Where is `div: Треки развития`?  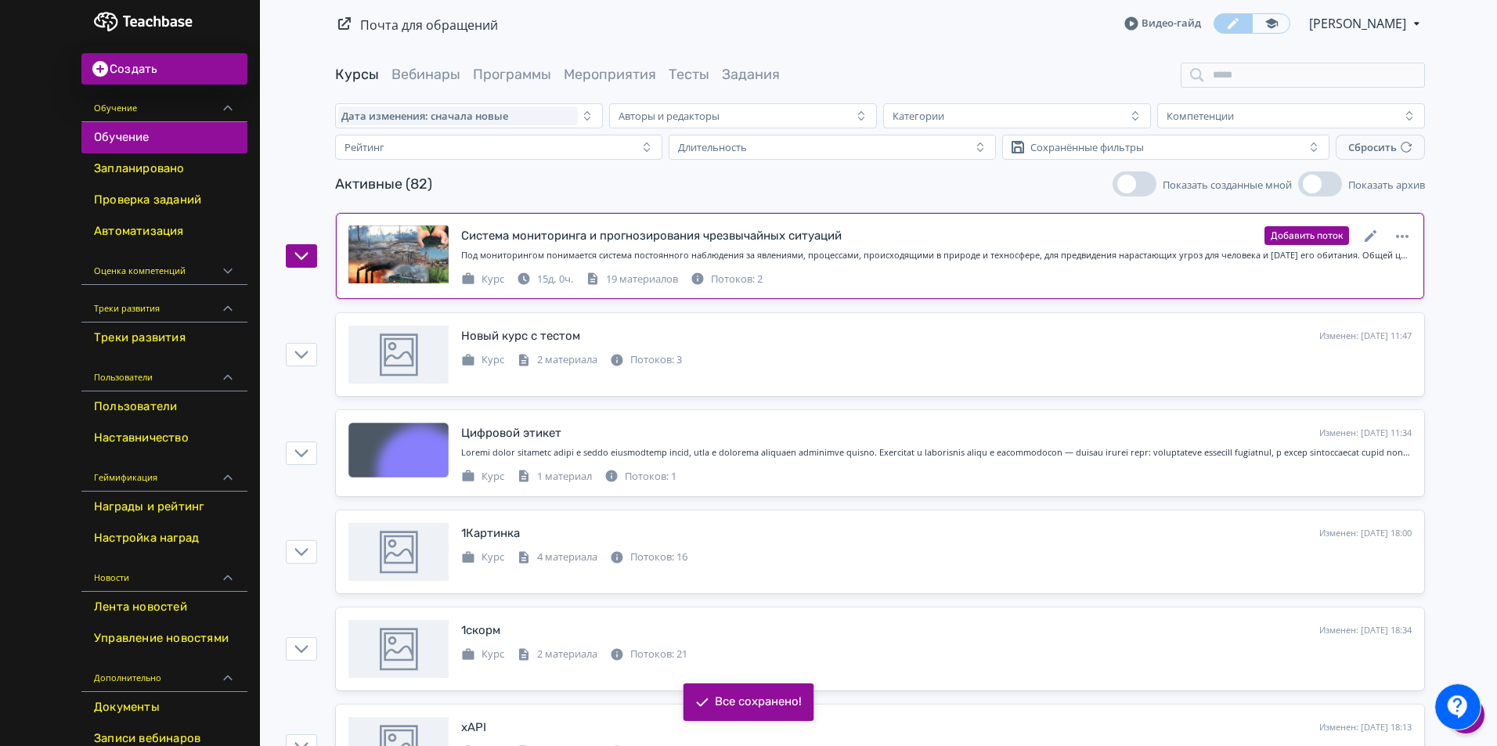 div: Треки развития is located at coordinates (164, 304).